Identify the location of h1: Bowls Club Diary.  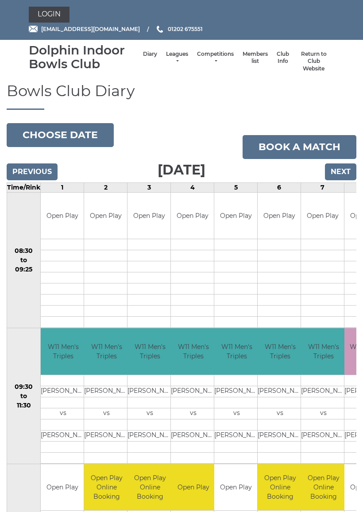
(182, 96).